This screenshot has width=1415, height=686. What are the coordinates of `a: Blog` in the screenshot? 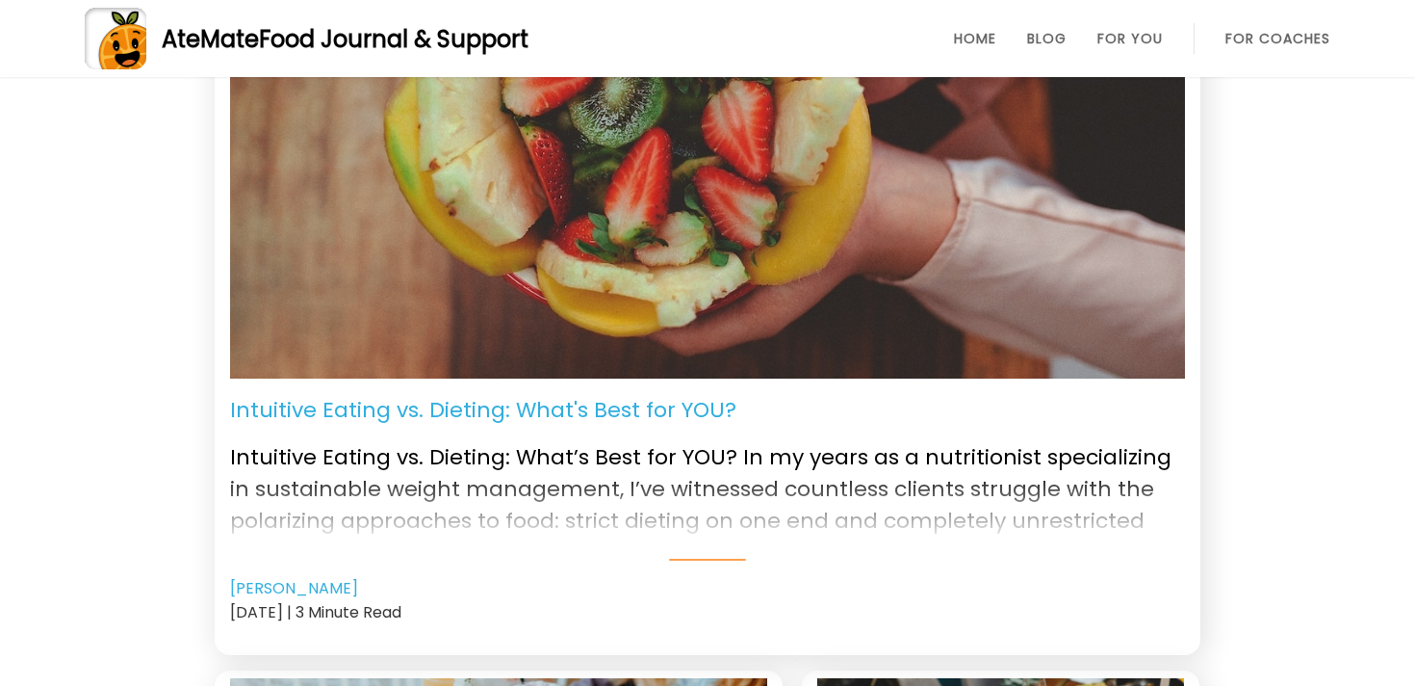 It's located at (1047, 39).